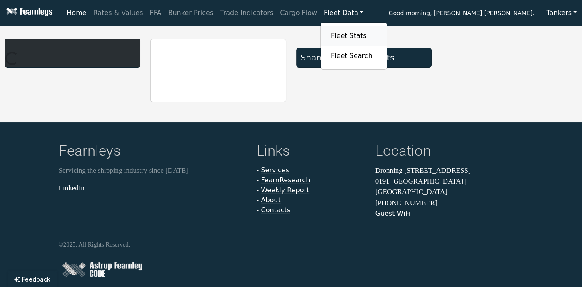 The width and height of the screenshot is (582, 287). Describe the element at coordinates (364, 57) in the screenshot. I see `div: SharePoint documents` at that location.